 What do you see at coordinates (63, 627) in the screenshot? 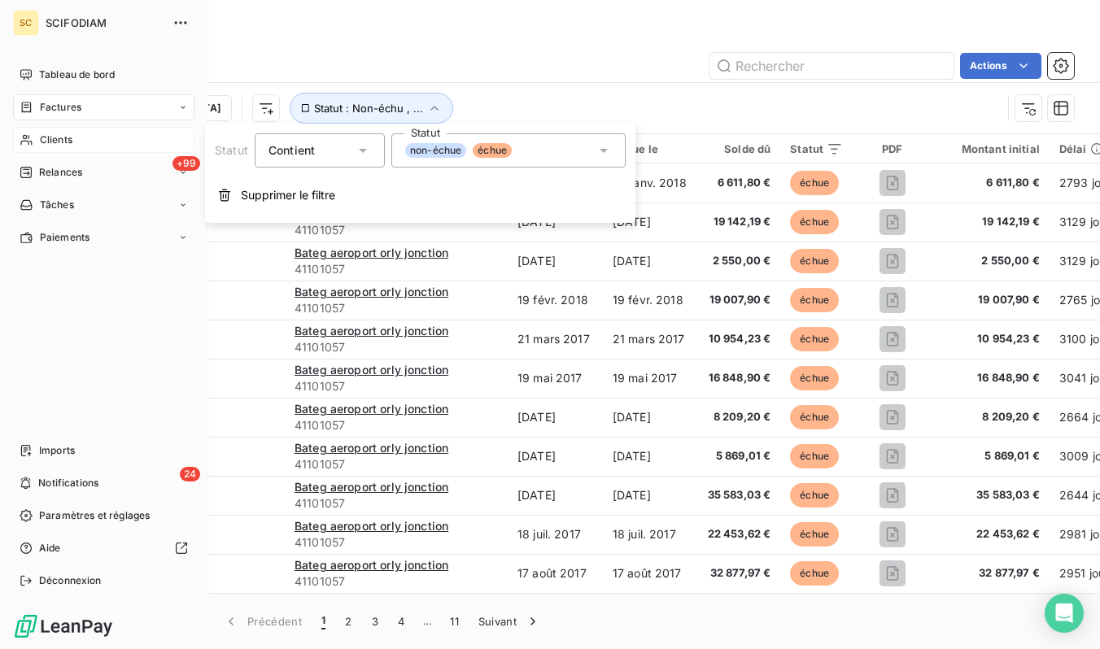
I see `img: Logo LeanPay` at bounding box center [63, 627].